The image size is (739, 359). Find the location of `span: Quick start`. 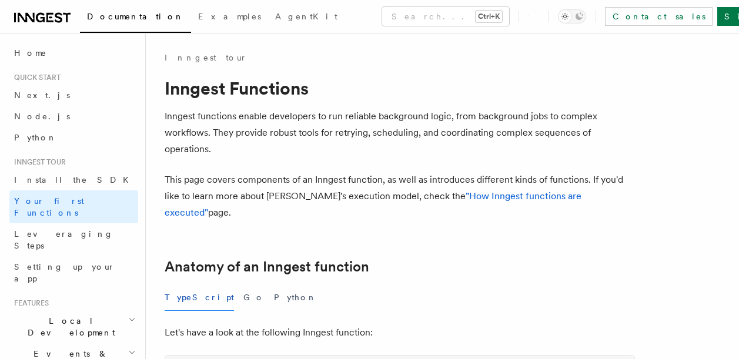

span: Quick start is located at coordinates (35, 78).